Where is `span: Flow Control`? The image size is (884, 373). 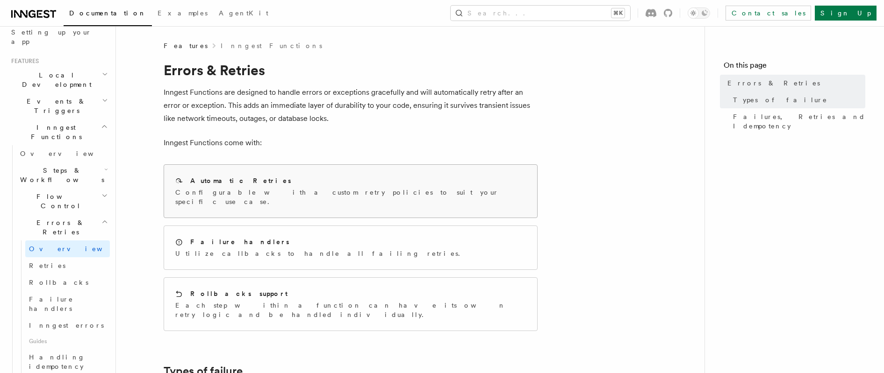
span: Flow Control is located at coordinates (59, 201).